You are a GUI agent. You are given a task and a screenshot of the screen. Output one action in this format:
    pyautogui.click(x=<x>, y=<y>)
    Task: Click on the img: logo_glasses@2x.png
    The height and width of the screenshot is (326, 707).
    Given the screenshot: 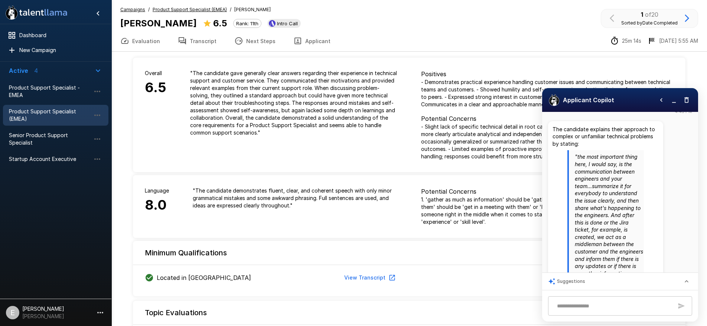 What is the action you would take?
    pyautogui.click(x=554, y=100)
    